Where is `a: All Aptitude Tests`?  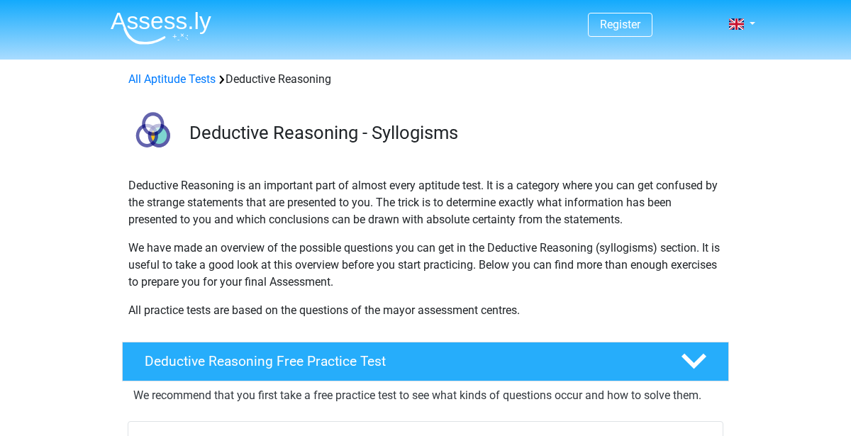
a: All Aptitude Tests is located at coordinates (172, 79).